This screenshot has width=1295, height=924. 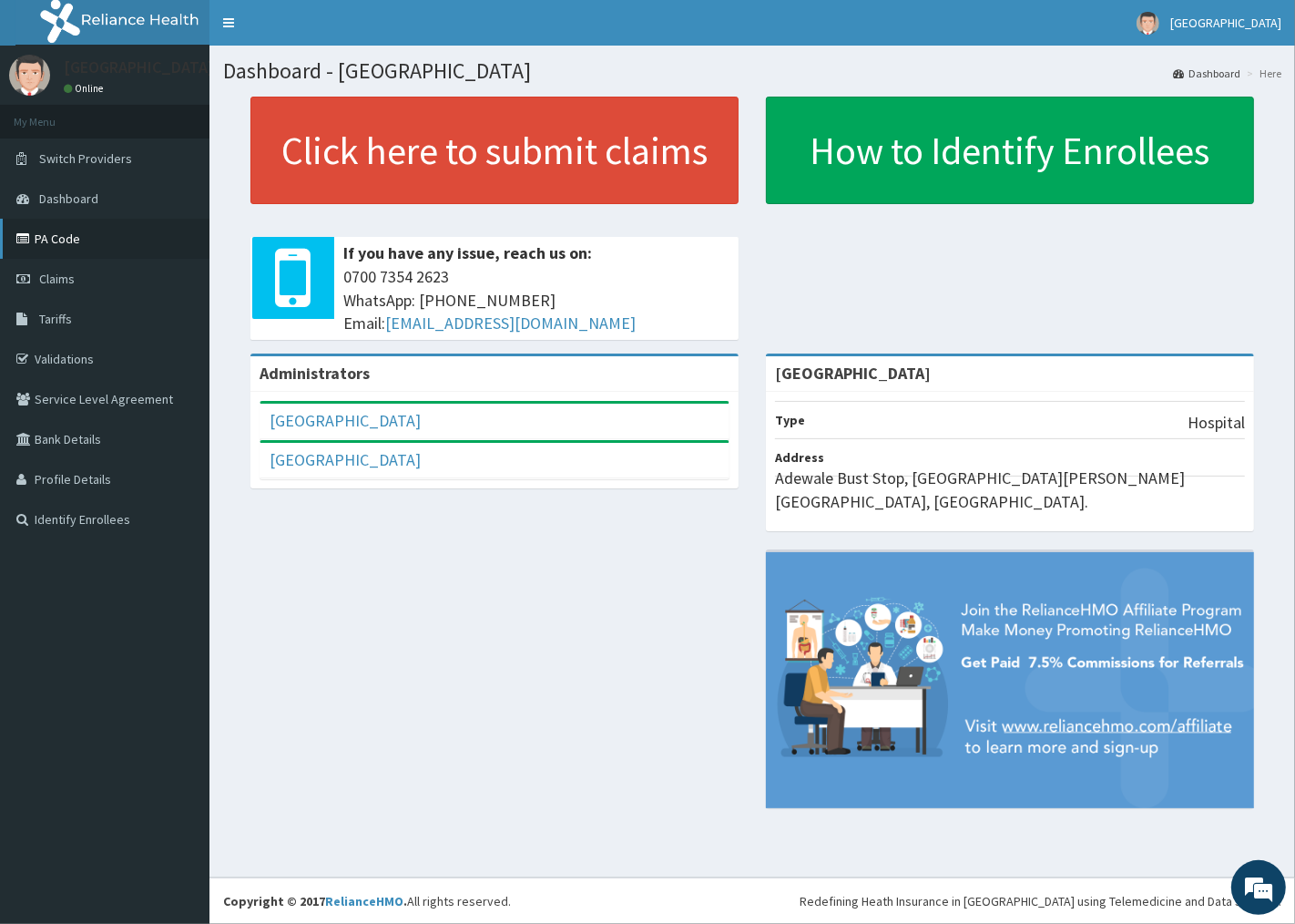 I want to click on b: Type, so click(x=790, y=420).